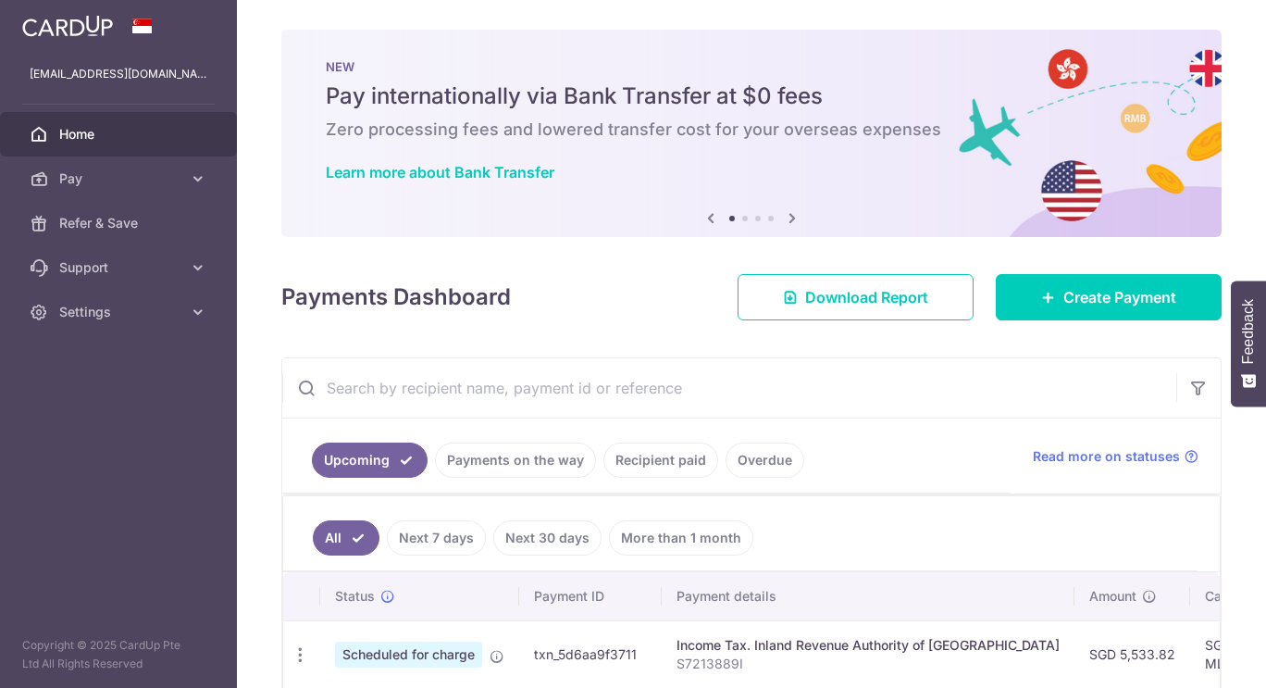 The height and width of the screenshot is (688, 1266). I want to click on span: Pay, so click(120, 179).